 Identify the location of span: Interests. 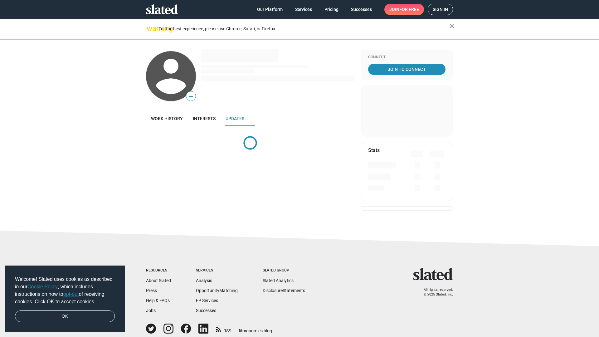
(204, 119).